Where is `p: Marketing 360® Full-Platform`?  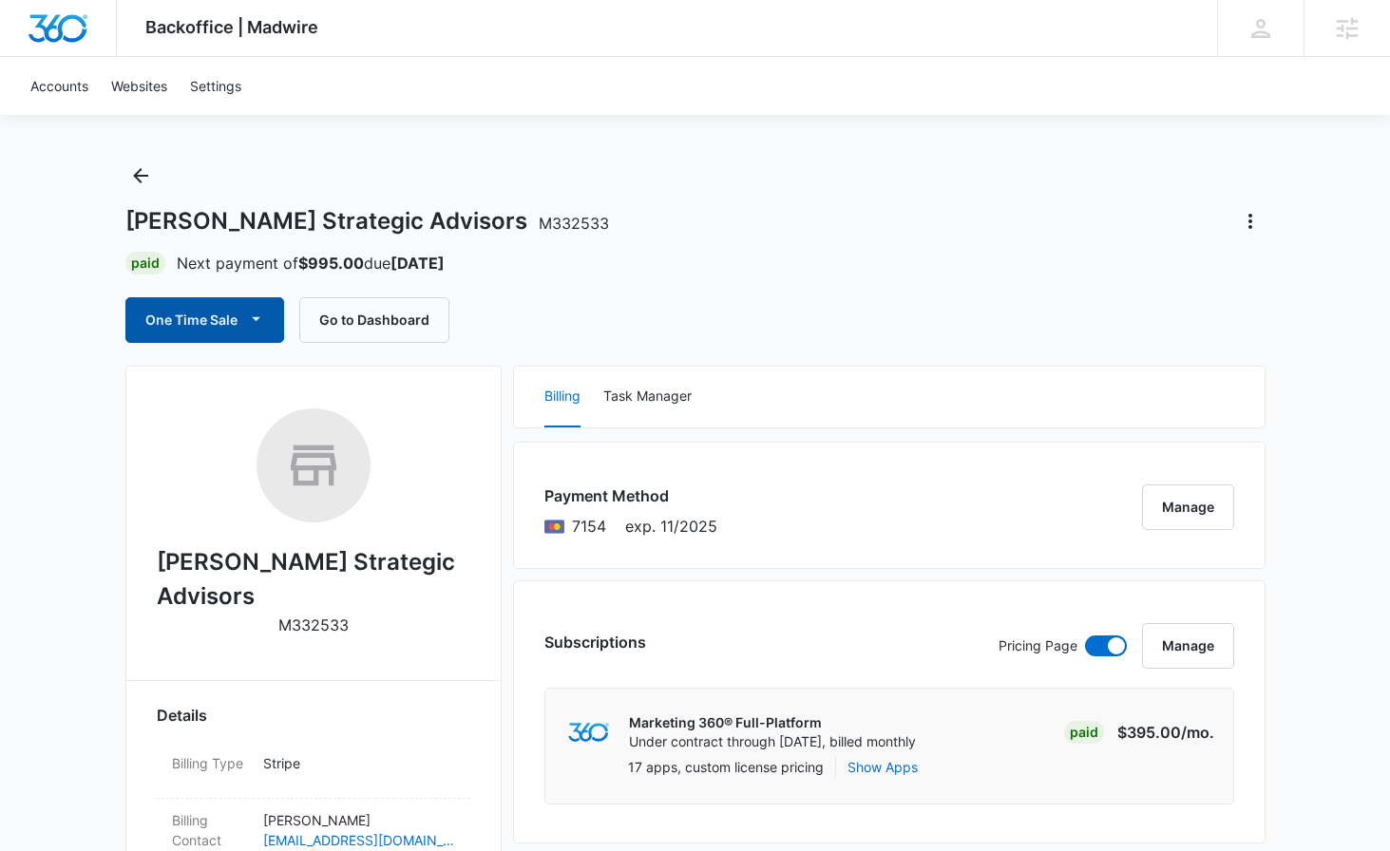 p: Marketing 360® Full-Platform is located at coordinates (773, 723).